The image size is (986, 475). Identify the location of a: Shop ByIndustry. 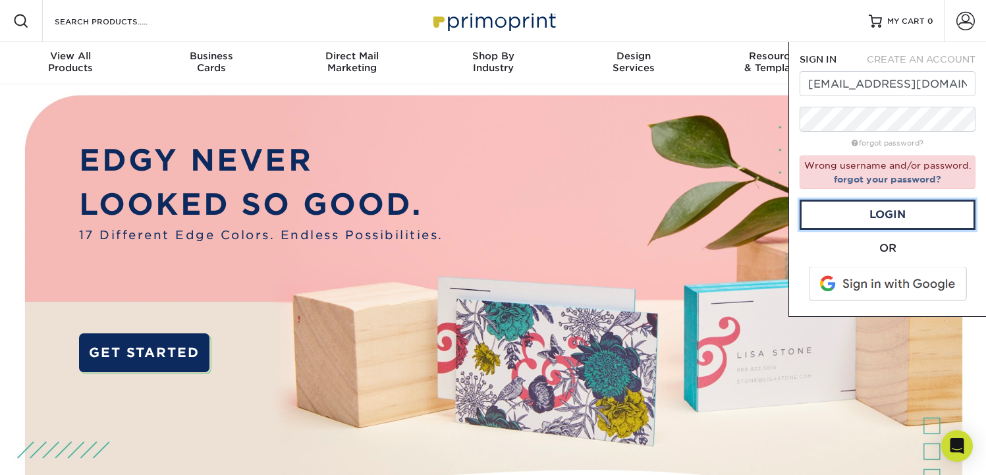
(493, 63).